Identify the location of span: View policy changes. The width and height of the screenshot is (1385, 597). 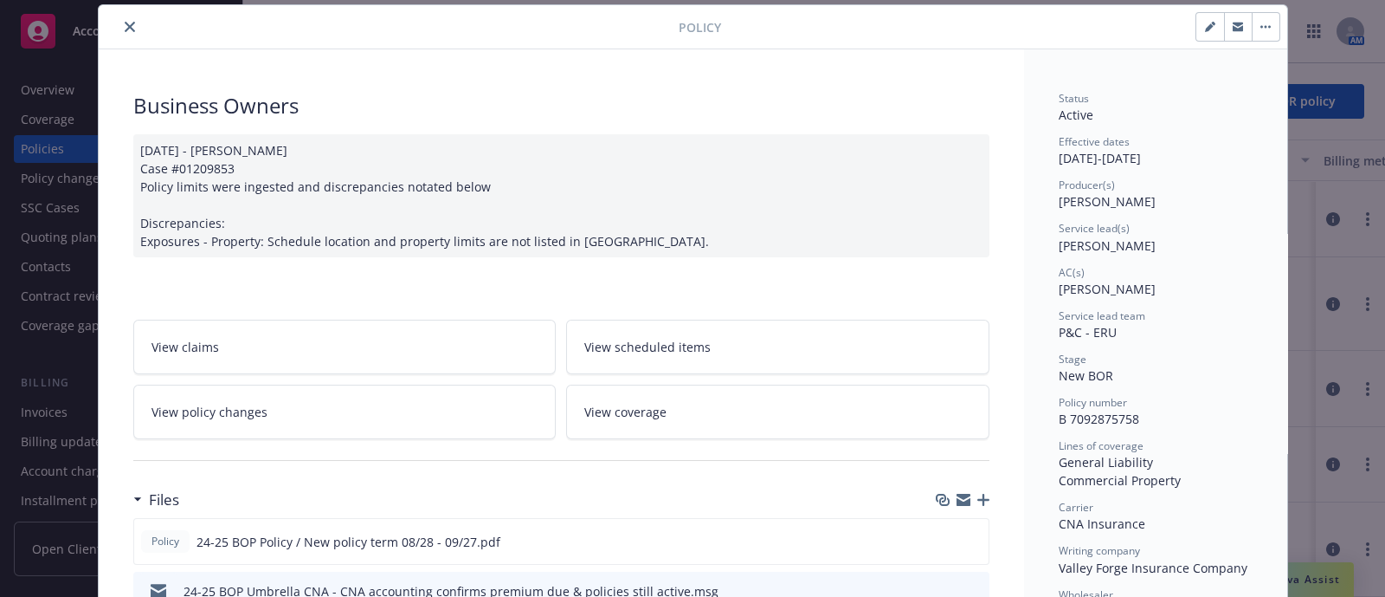
(210, 411).